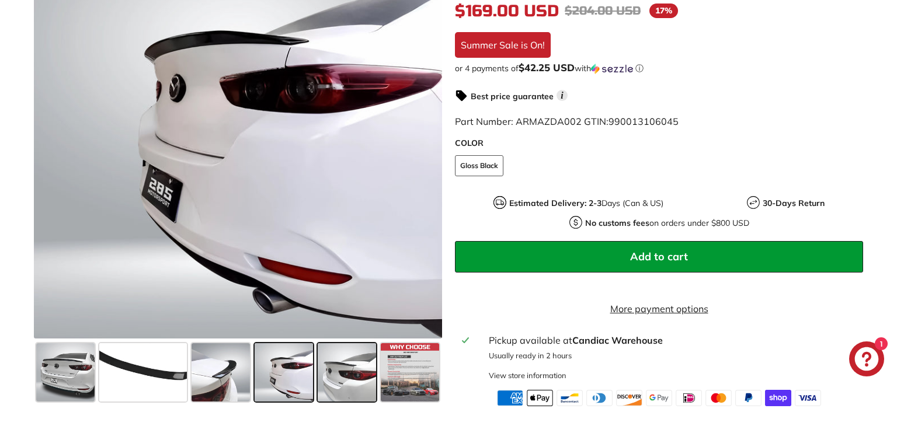 The width and height of the screenshot is (897, 426). What do you see at coordinates (659, 398) in the screenshot?
I see `img: google_pay` at bounding box center [659, 398].